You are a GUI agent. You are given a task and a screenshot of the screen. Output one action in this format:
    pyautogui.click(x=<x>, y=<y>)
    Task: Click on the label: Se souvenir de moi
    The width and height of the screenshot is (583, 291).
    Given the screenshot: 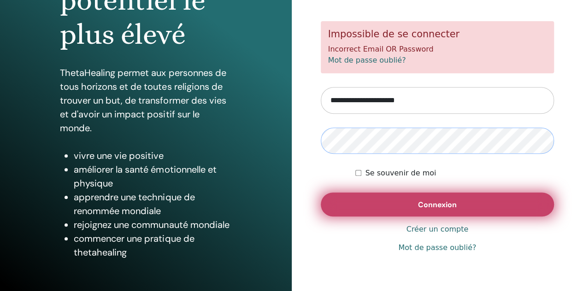 What is the action you would take?
    pyautogui.click(x=401, y=173)
    